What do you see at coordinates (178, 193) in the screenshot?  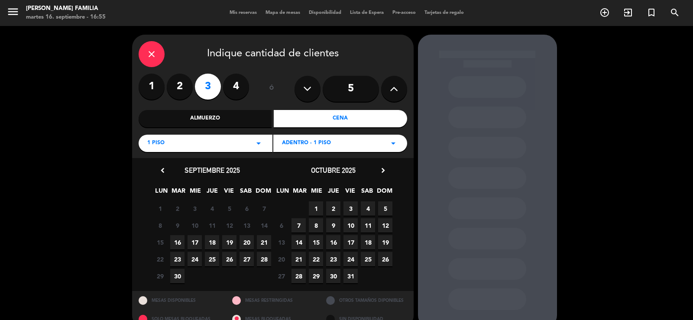 I see `span: MAR` at bounding box center [178, 193].